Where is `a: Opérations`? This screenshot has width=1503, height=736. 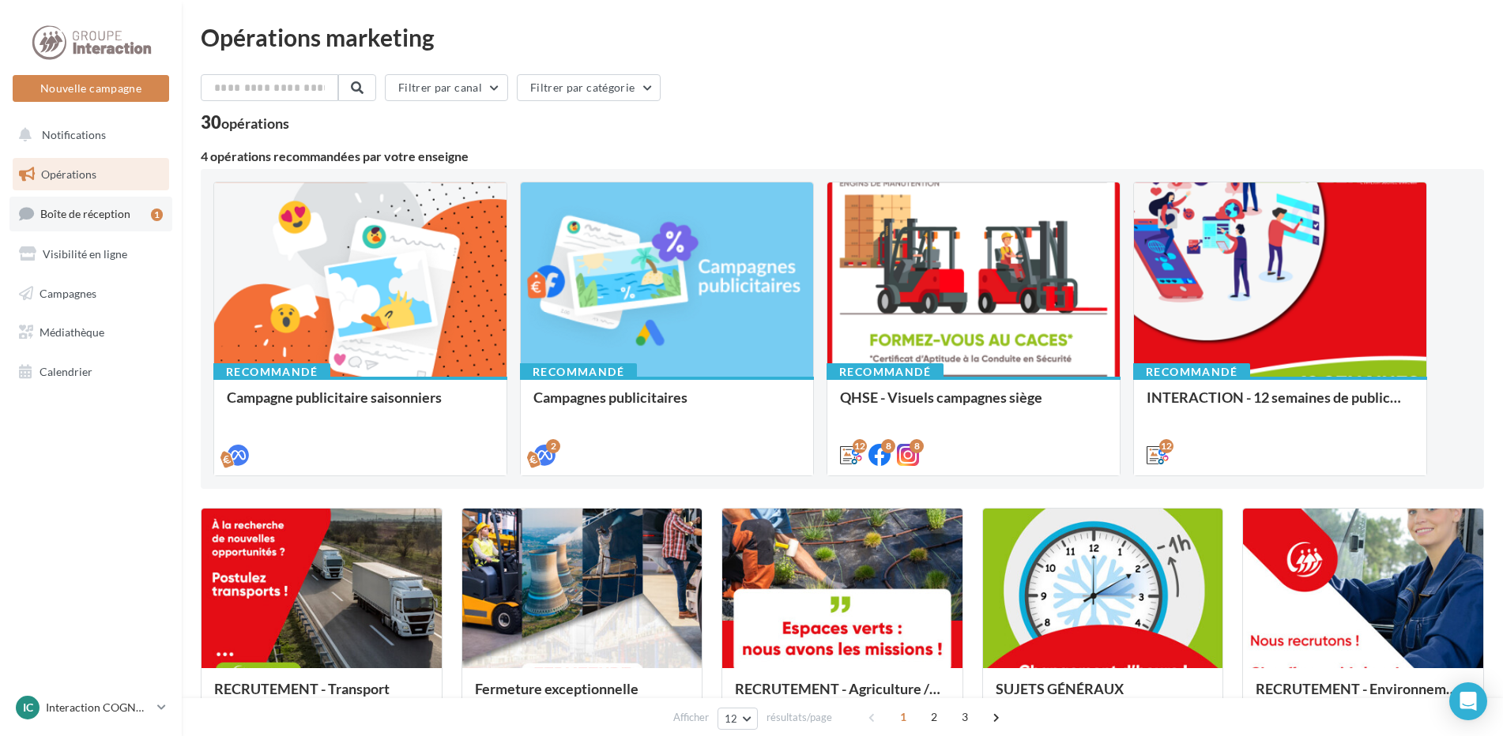 a: Opérations is located at coordinates (91, 175).